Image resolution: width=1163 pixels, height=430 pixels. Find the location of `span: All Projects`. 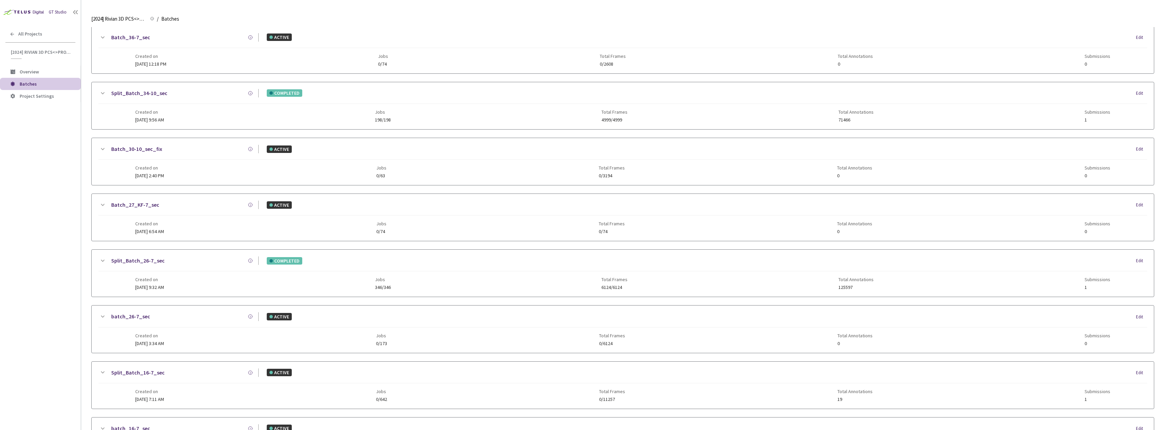

span: All Projects is located at coordinates (30, 34).